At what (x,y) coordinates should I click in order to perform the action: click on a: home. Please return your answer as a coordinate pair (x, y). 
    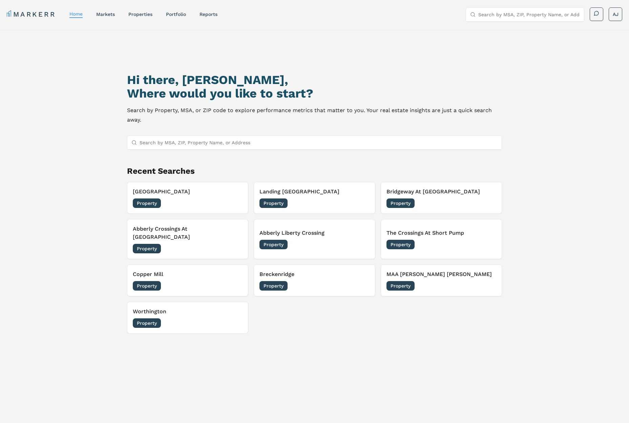
    Looking at the image, I should click on (76, 14).